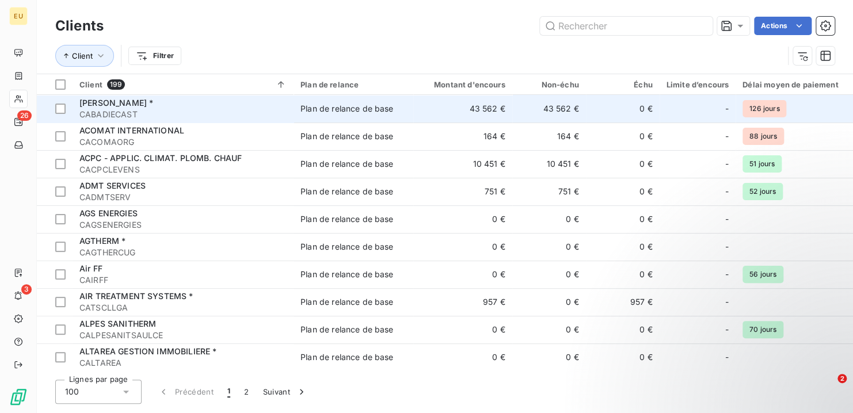 The height and width of the screenshot is (413, 853). What do you see at coordinates (246, 392) in the screenshot?
I see `button: 2` at bounding box center [246, 392].